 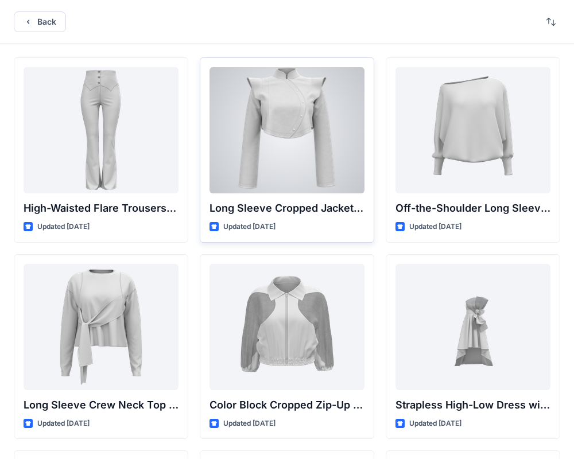 I want to click on a: Strapless High-Low Dress with Side Bow Detail, so click(x=473, y=327).